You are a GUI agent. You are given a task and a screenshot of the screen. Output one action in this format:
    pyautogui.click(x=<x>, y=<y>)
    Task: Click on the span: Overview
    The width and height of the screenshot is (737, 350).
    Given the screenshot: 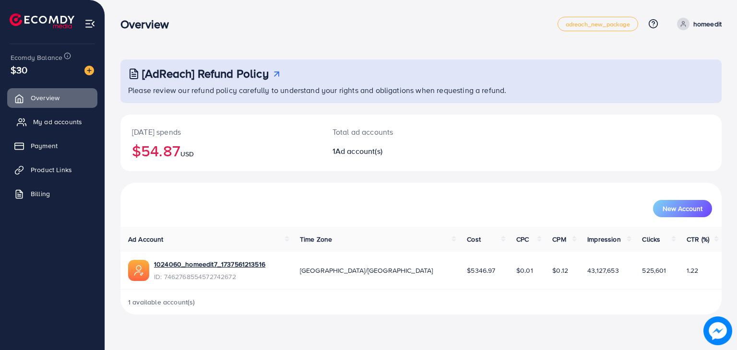 What is the action you would take?
    pyautogui.click(x=45, y=98)
    